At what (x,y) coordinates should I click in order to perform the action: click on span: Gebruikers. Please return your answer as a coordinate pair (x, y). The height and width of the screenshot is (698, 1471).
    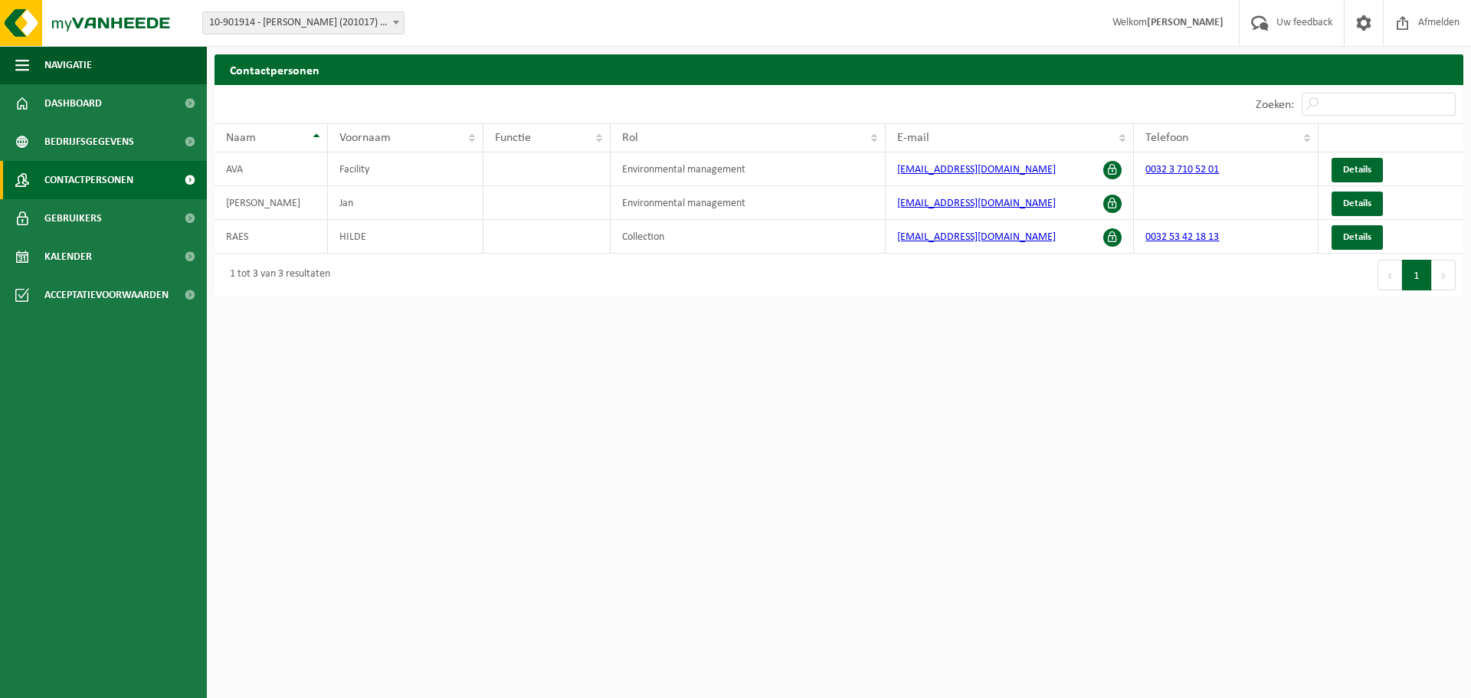
    Looking at the image, I should click on (73, 218).